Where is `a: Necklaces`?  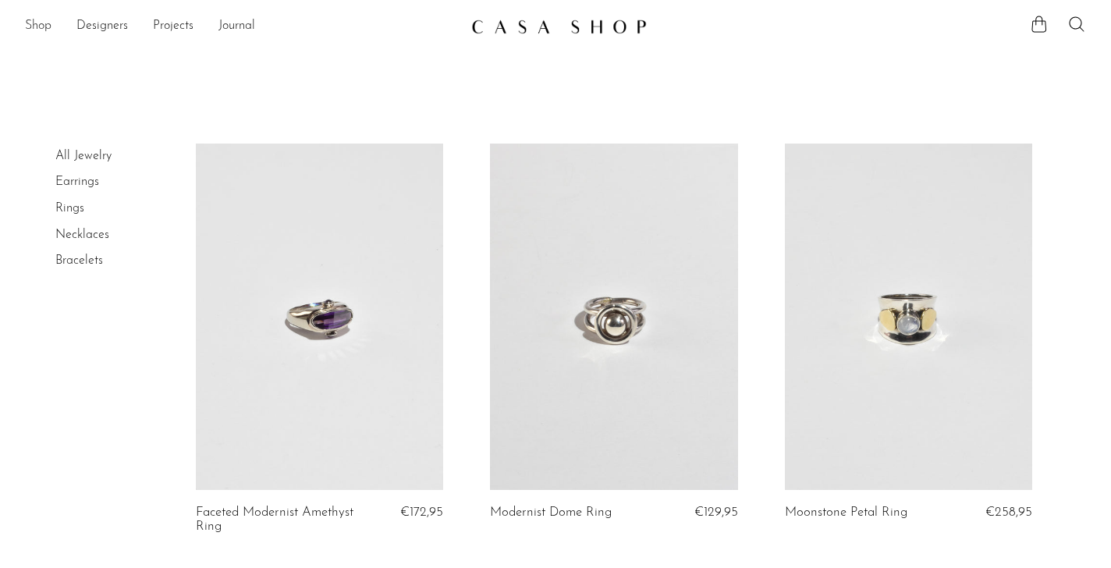
a: Necklaces is located at coordinates (82, 235).